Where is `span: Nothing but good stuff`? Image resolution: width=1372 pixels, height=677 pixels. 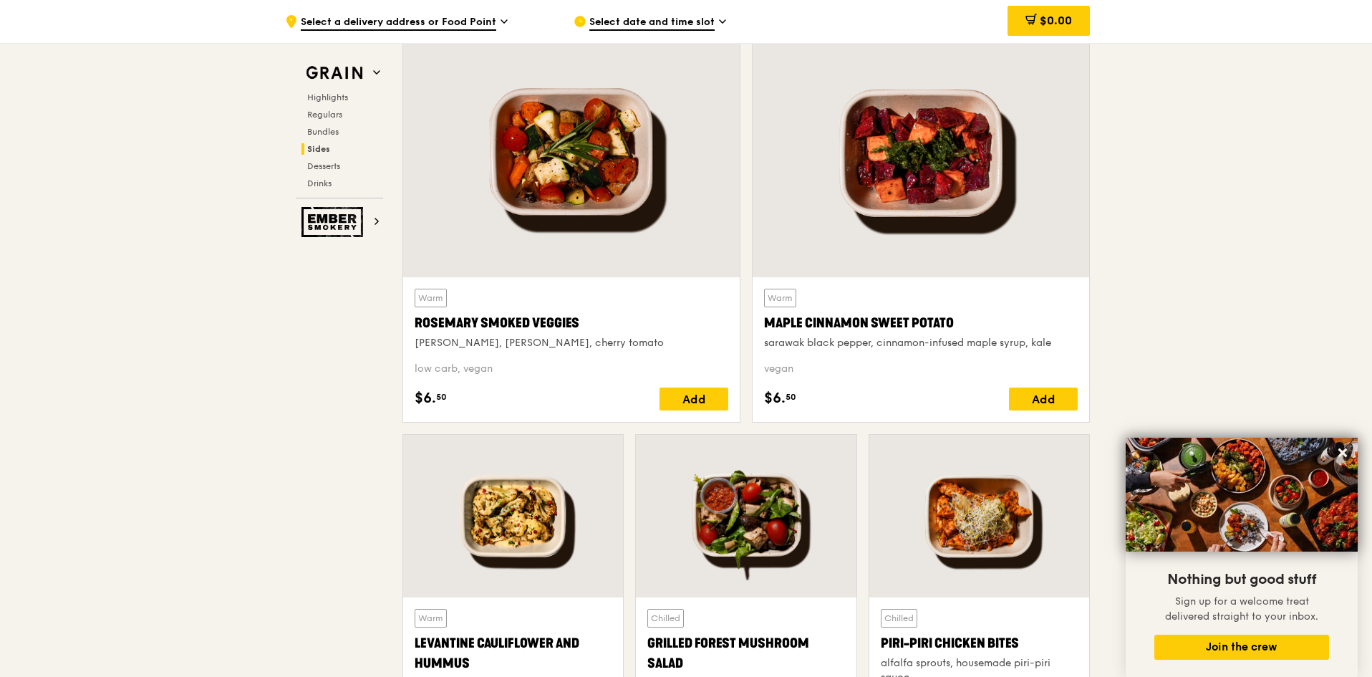 span: Nothing but good stuff is located at coordinates (1242, 579).